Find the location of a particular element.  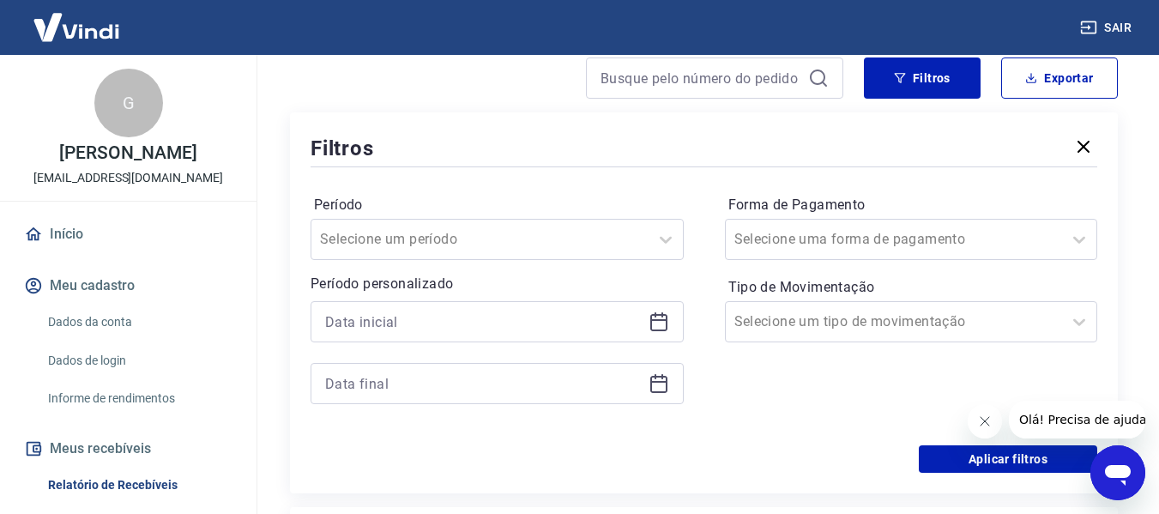

button: Aplicar filtros is located at coordinates (1008, 459).